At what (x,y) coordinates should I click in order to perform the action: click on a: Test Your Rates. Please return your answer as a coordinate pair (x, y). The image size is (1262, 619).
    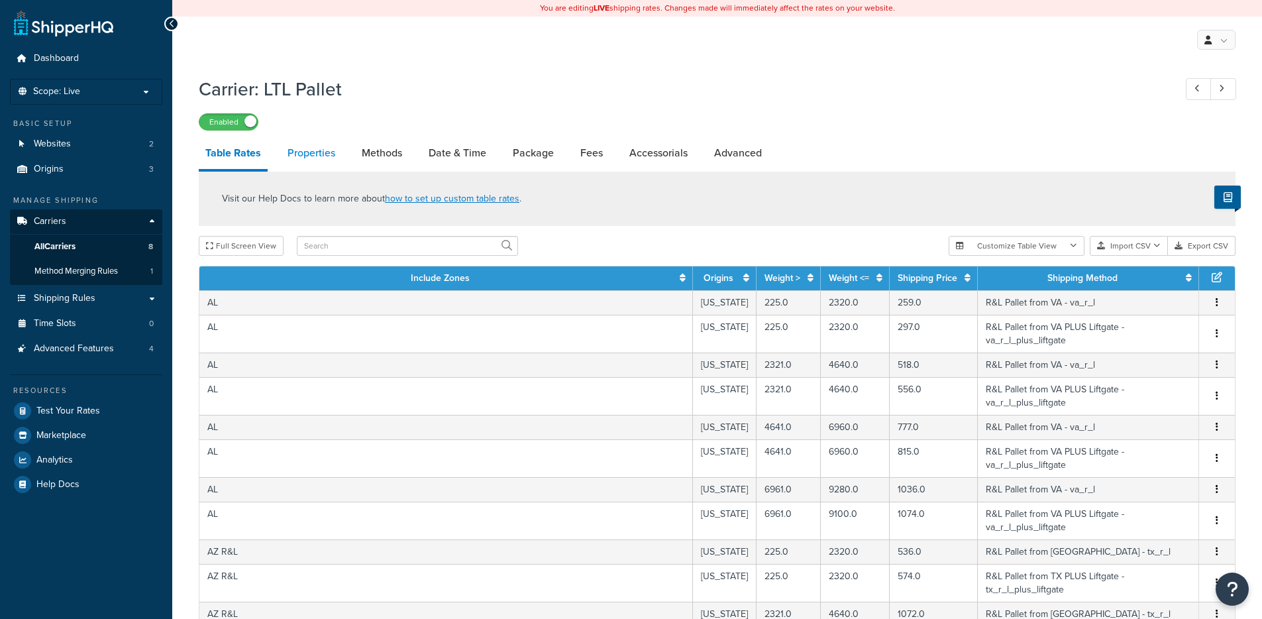
    Looking at the image, I should click on (86, 411).